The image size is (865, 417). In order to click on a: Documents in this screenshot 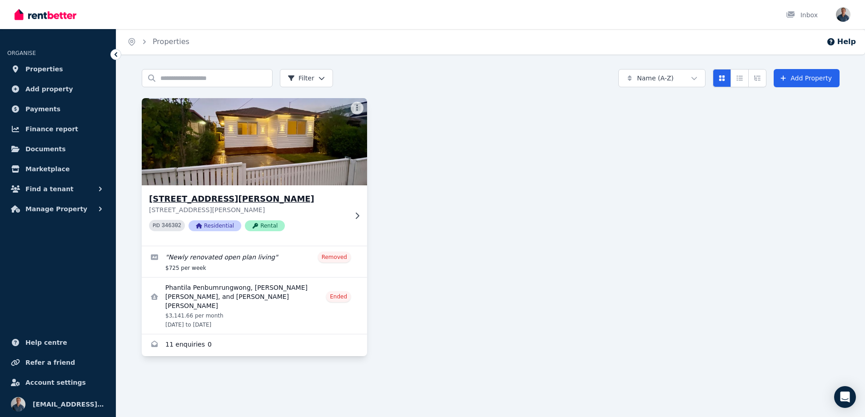, I will do `click(58, 149)`.